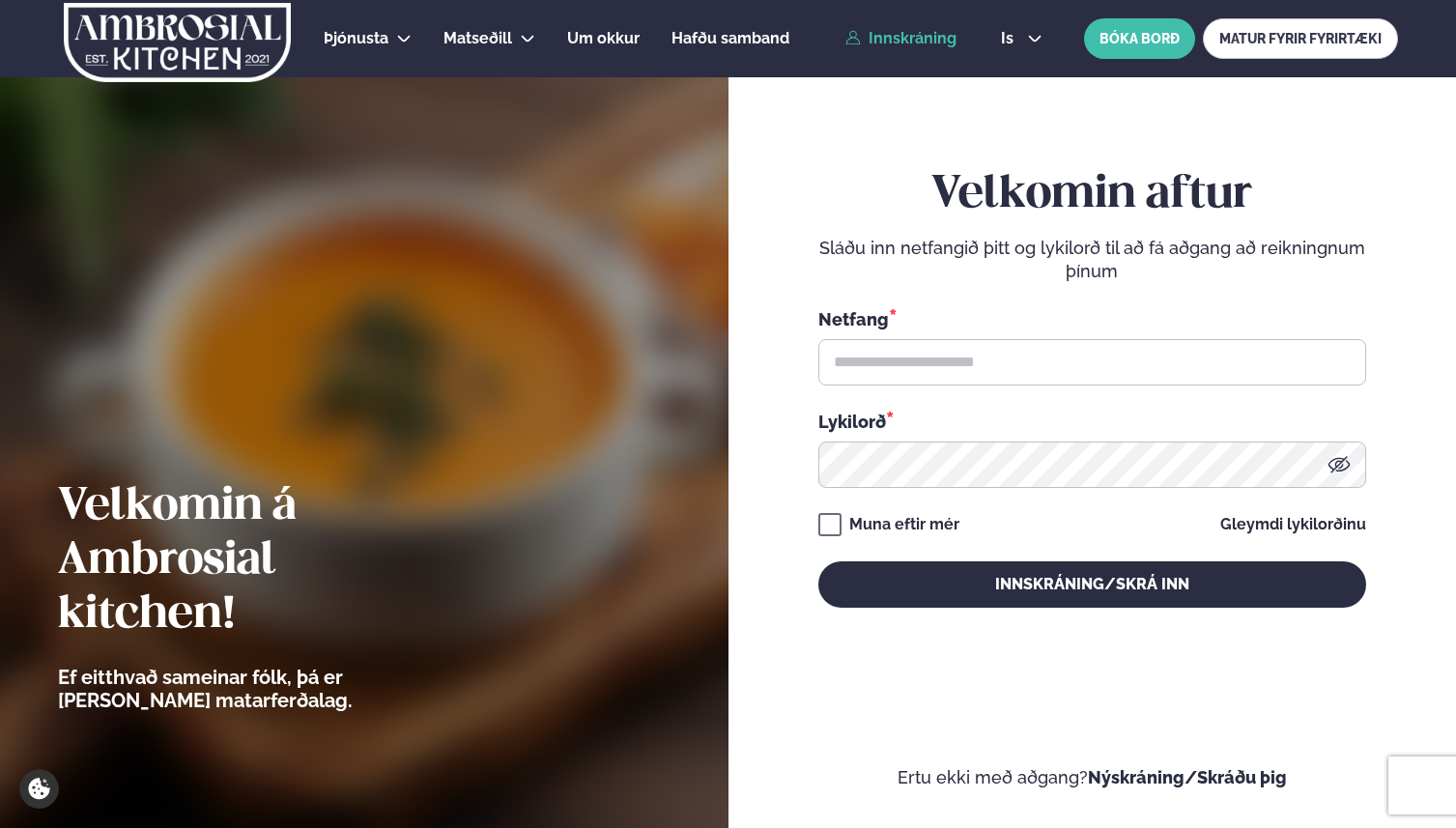 The width and height of the screenshot is (1456, 828). What do you see at coordinates (477, 39) in the screenshot?
I see `a: Matseðill` at bounding box center [477, 39].